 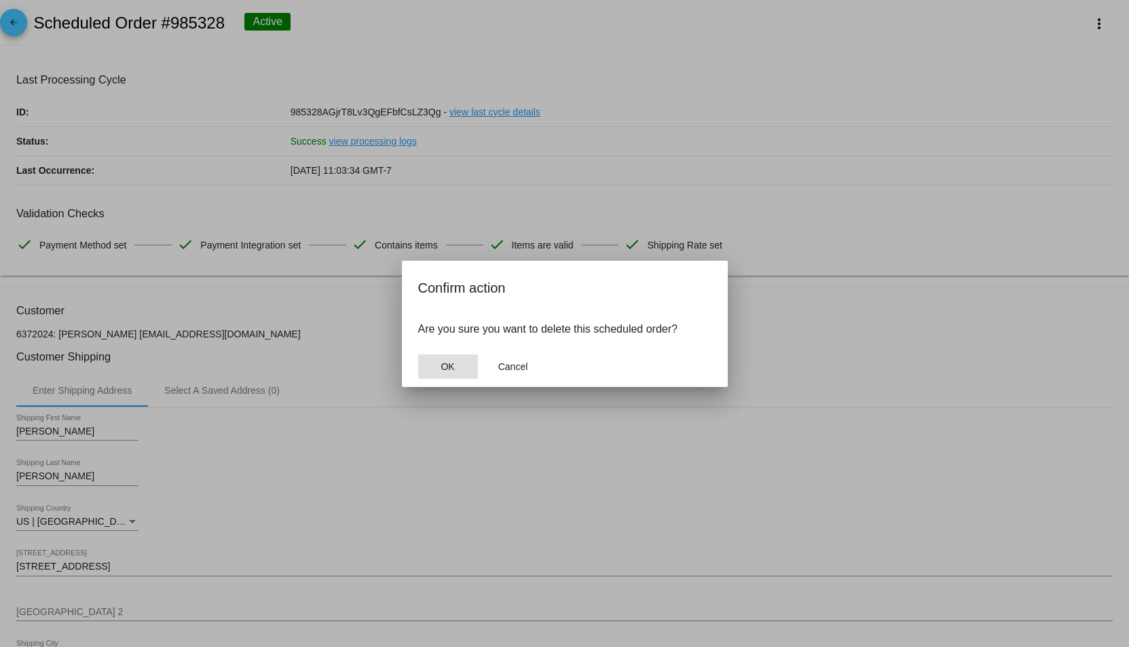 I want to click on p: Are you sure you want to delete this scheduled order?, so click(x=565, y=329).